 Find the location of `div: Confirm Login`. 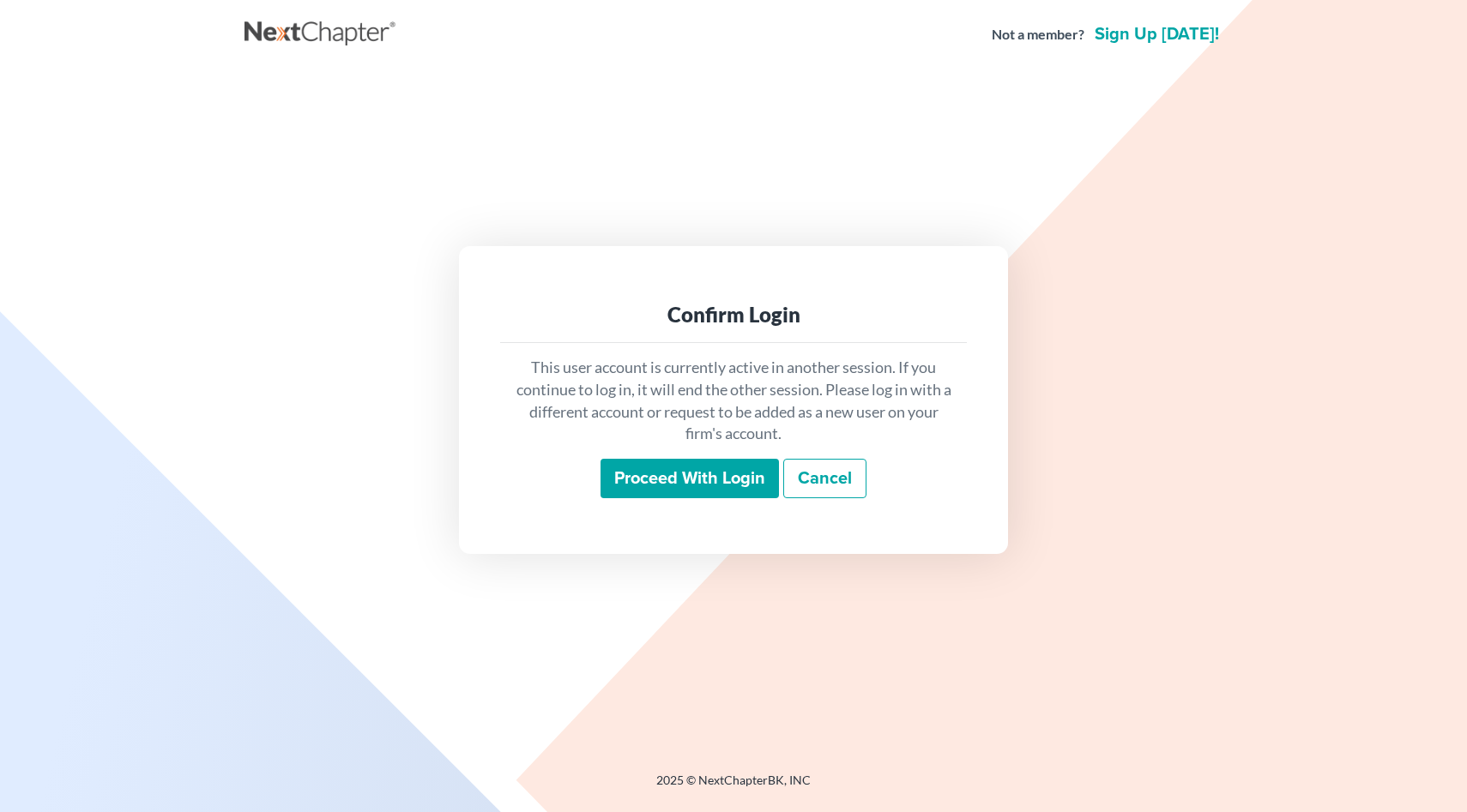

div: Confirm Login is located at coordinates (734, 315).